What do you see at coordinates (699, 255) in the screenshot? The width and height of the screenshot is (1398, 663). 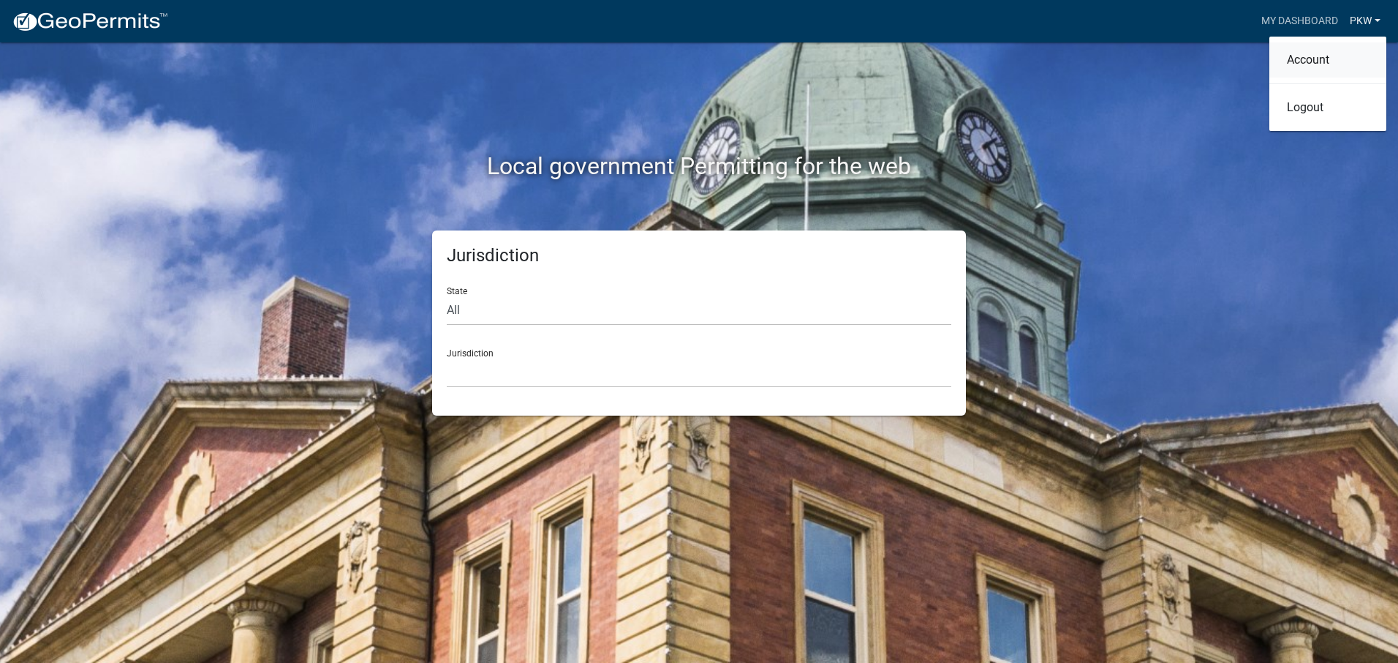 I see `h5: Jurisdiction` at bounding box center [699, 255].